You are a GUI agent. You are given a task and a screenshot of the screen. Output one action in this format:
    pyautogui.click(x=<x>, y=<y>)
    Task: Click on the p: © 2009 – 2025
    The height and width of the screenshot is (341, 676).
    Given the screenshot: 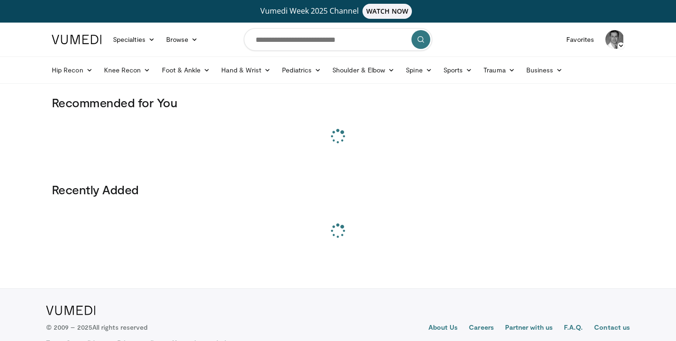 What is the action you would take?
    pyautogui.click(x=97, y=328)
    